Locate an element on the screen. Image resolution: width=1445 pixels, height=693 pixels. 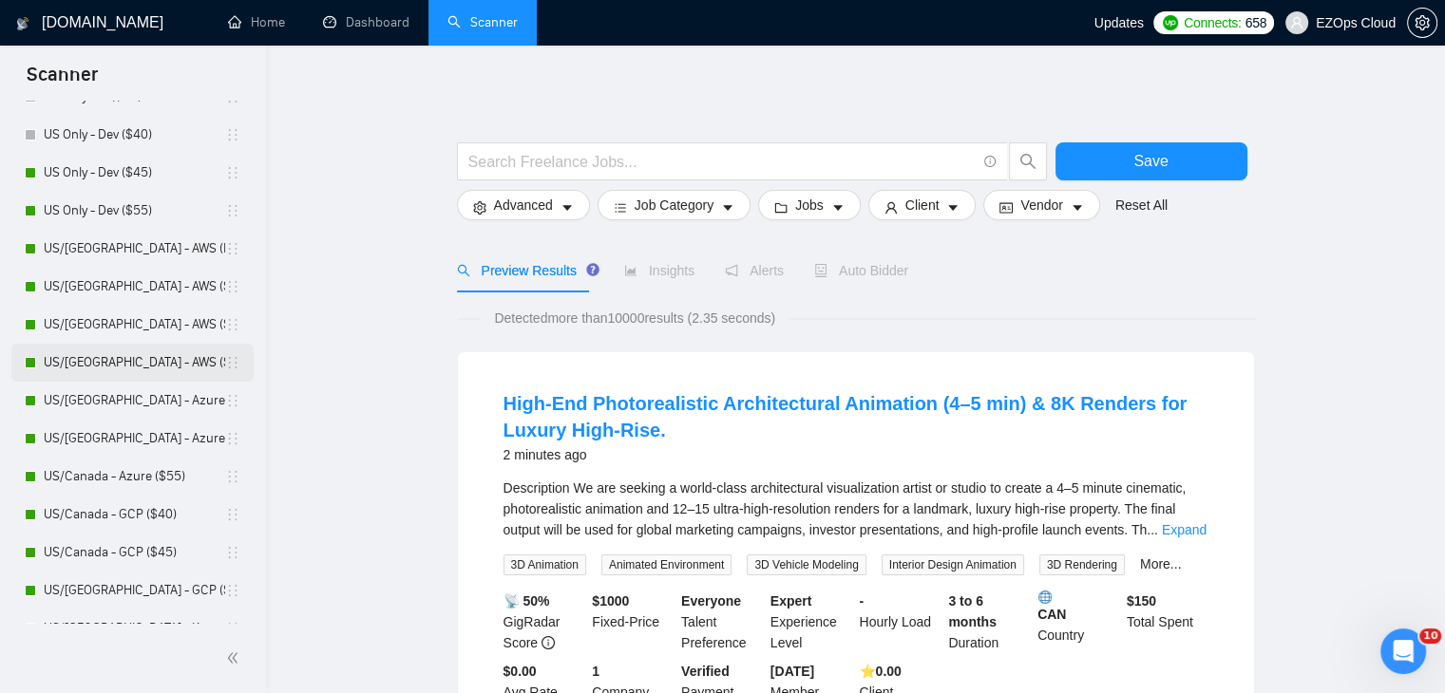
button: folderJobscaret-down is located at coordinates (809, 205).